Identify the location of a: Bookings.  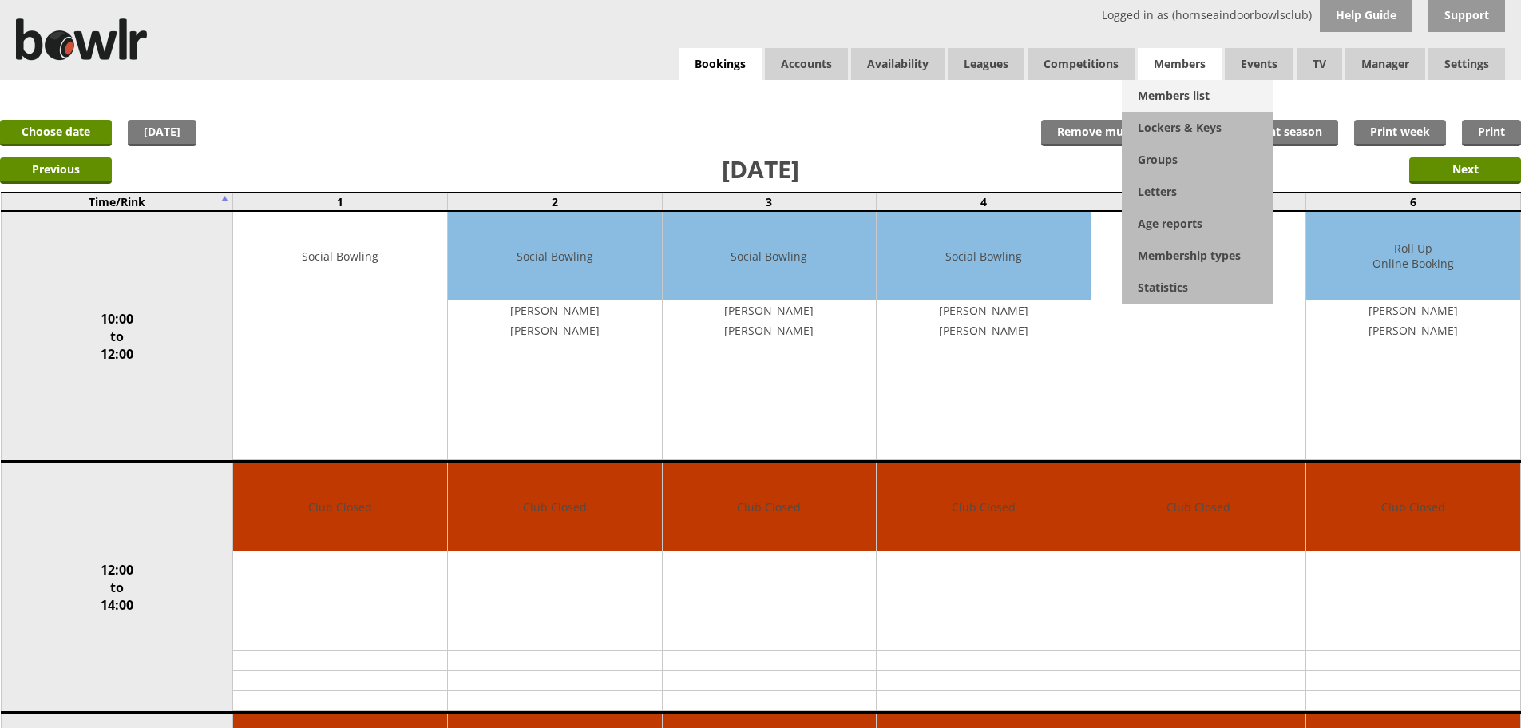
(720, 64).